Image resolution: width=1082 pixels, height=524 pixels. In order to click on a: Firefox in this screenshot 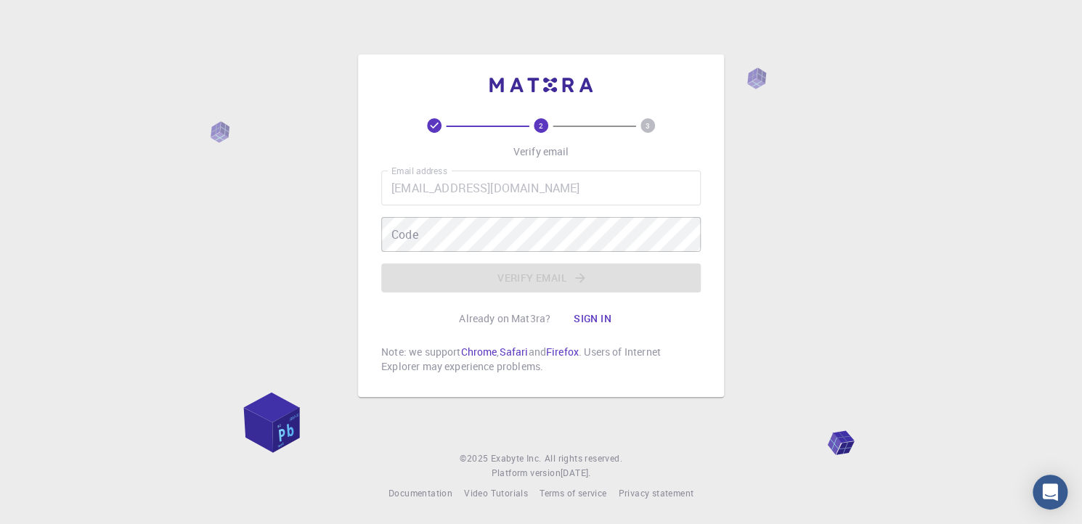, I will do `click(562, 351)`.